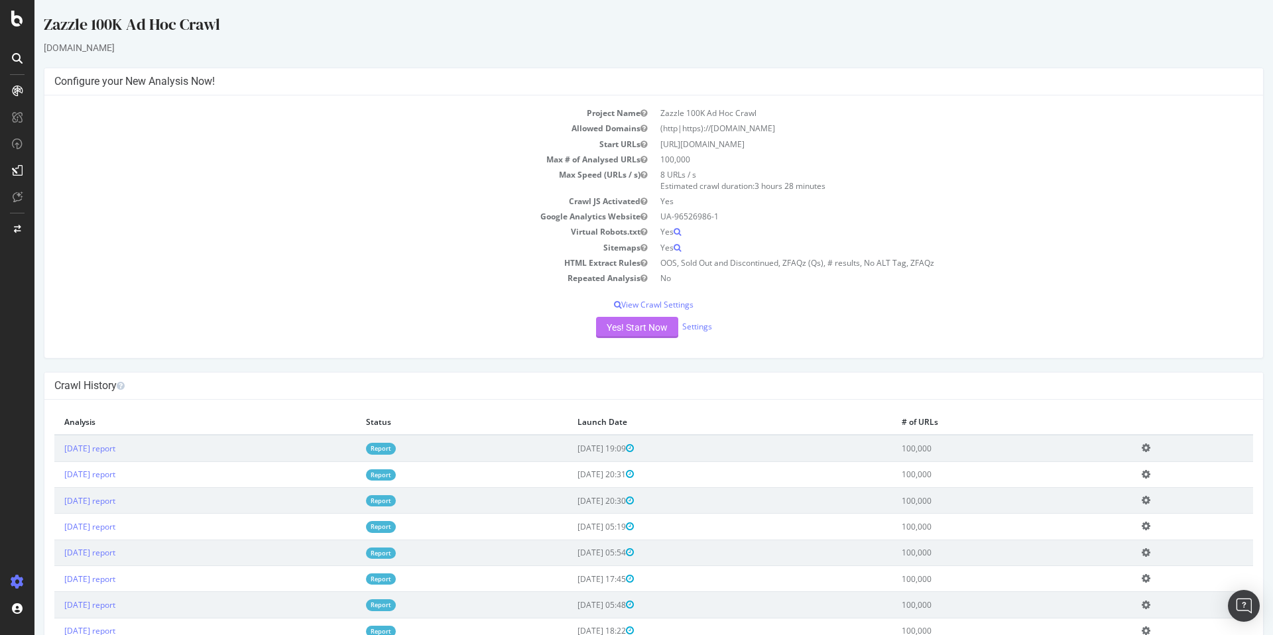  I want to click on div: Zazzle 100K Ad Hoc Crawl, so click(619, 27).